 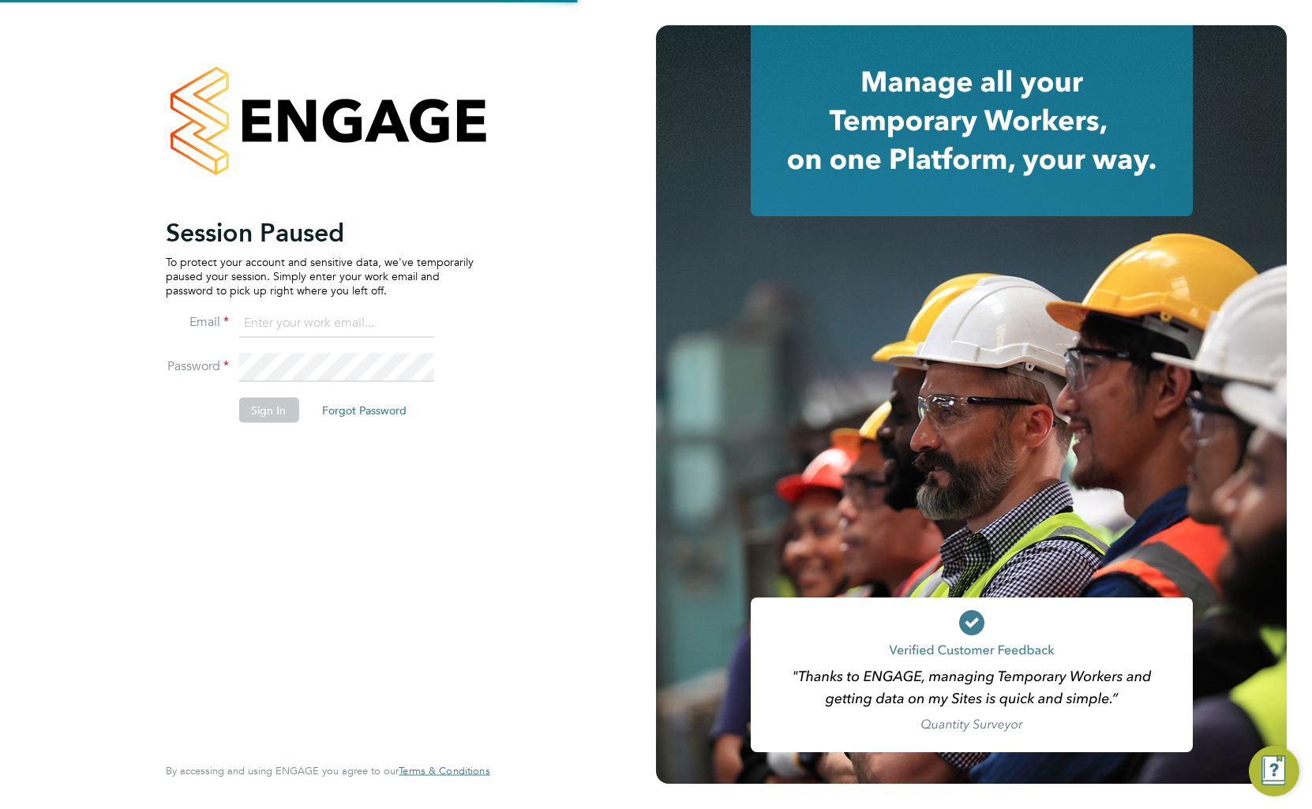 I want to click on p: To protect your account and sensitive data, we've temporarily paused your session. Simply enter y..., so click(x=320, y=275).